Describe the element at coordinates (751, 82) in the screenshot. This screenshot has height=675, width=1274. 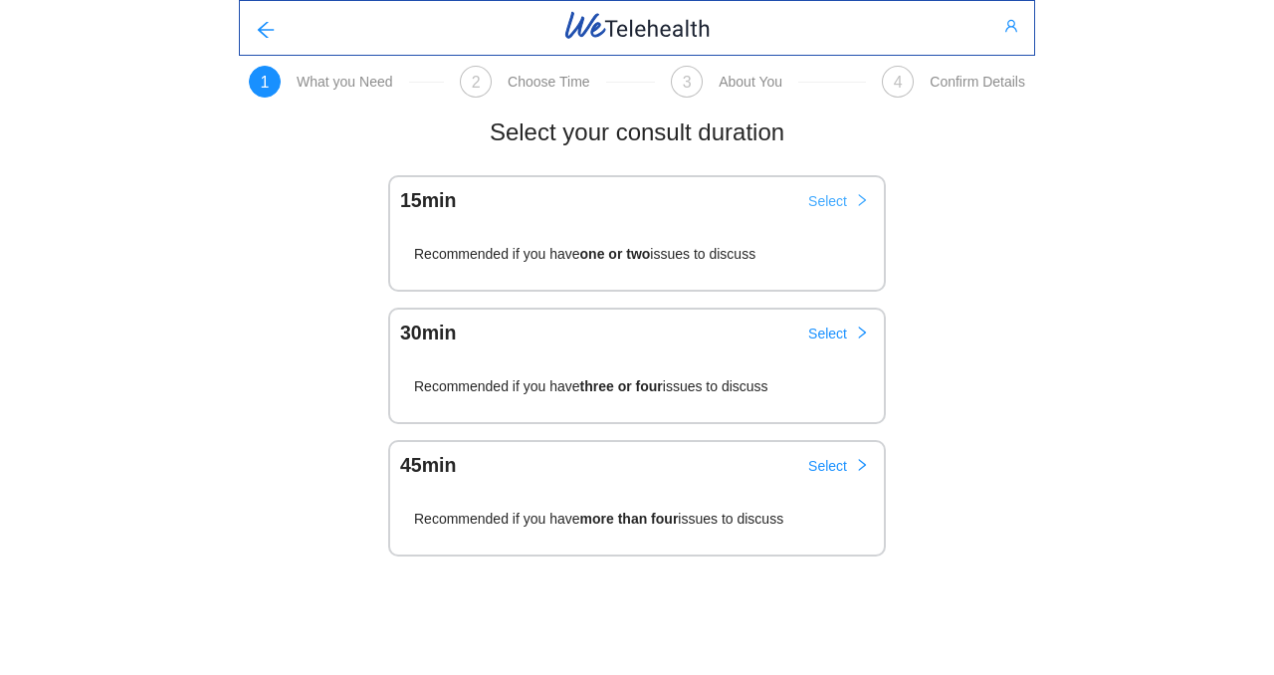
I see `div: About You` at that location.